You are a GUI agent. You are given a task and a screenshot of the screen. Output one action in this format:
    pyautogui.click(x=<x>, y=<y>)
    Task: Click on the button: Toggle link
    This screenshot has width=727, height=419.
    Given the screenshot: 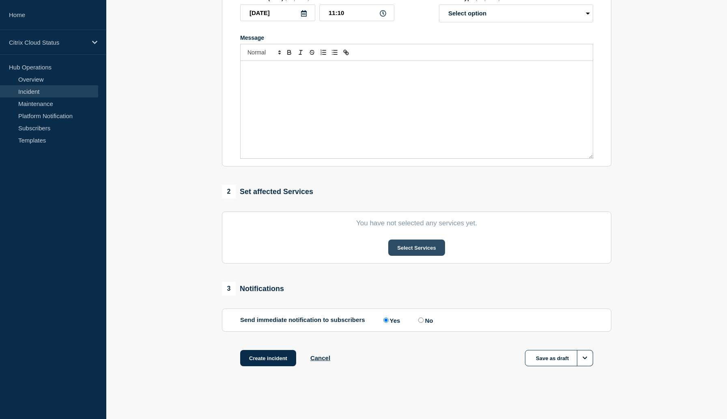 What is the action you would take?
    pyautogui.click(x=346, y=52)
    